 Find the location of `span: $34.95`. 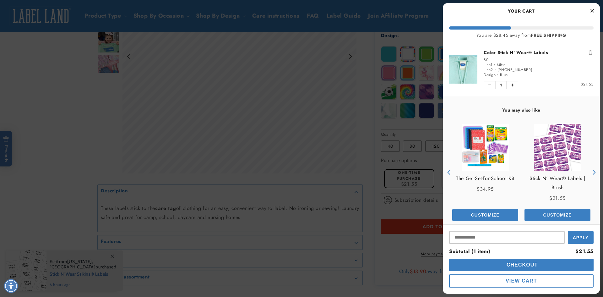

span: $34.95 is located at coordinates (485, 189).